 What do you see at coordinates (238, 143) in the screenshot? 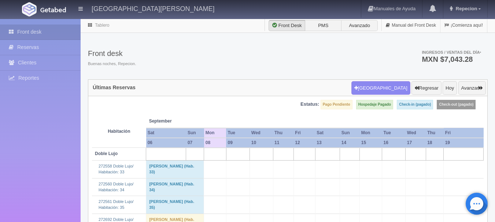
I see `th: 09` at bounding box center [238, 143].